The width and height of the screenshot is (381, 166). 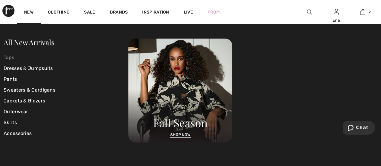 What do you see at coordinates (369, 12) in the screenshot?
I see `span: 2` at bounding box center [369, 12].